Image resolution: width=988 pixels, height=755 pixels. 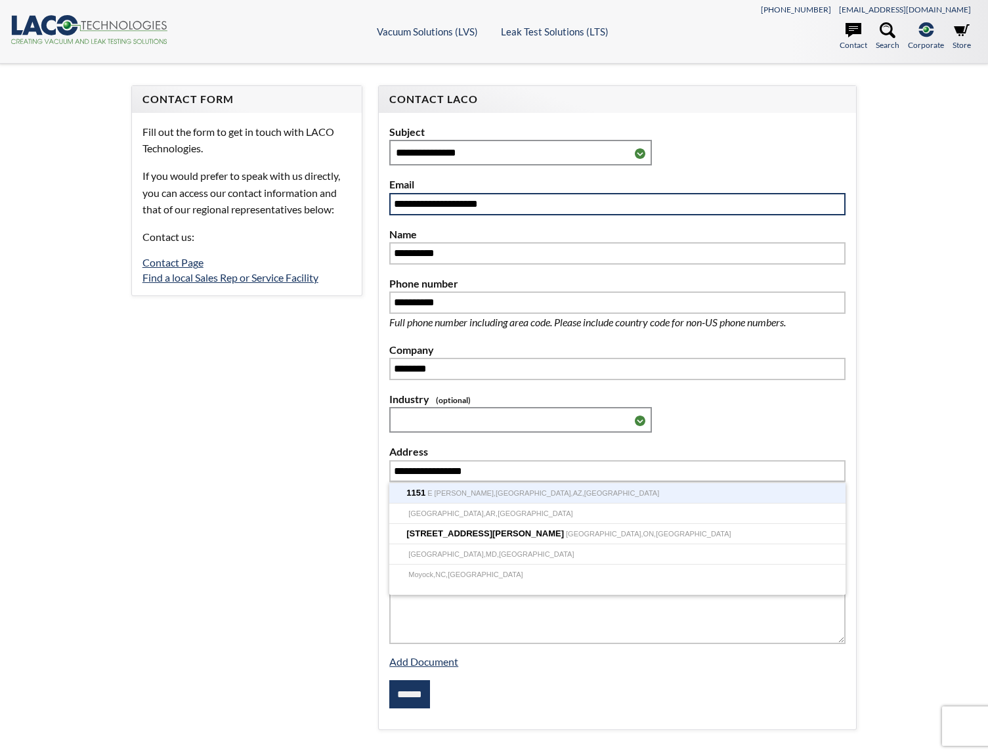 What do you see at coordinates (173, 262) in the screenshot?
I see `a: Contact Page` at bounding box center [173, 262].